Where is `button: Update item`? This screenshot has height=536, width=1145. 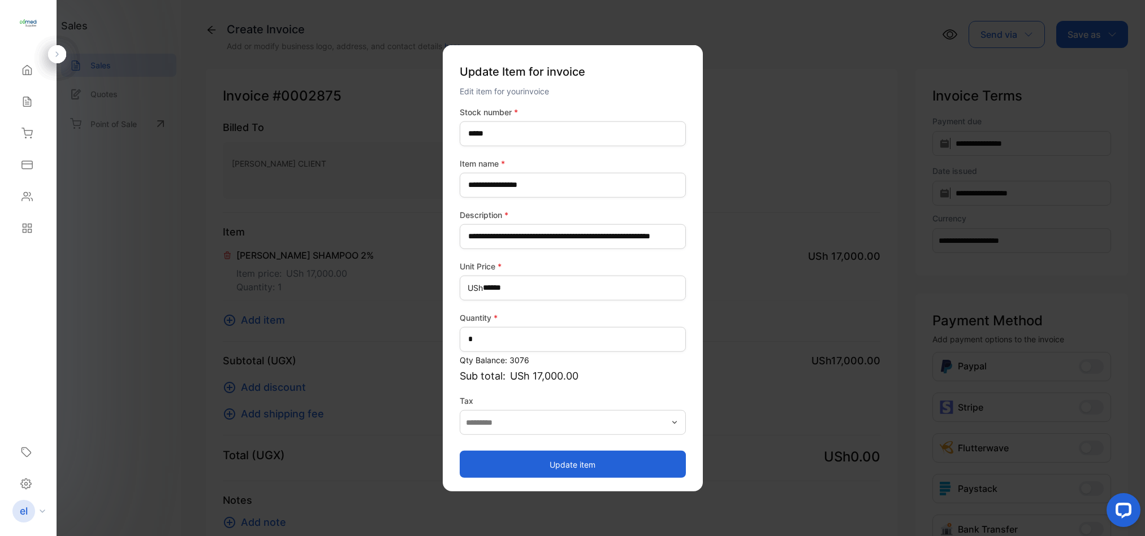 button: Update item is located at coordinates (573, 465).